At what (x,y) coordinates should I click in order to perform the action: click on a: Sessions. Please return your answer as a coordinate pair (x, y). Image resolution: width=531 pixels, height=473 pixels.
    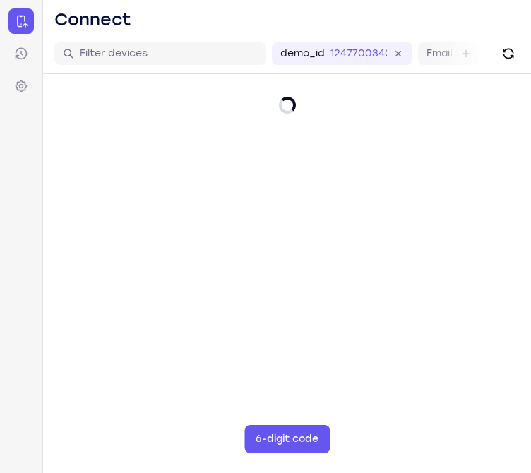
    Looking at the image, I should click on (21, 54).